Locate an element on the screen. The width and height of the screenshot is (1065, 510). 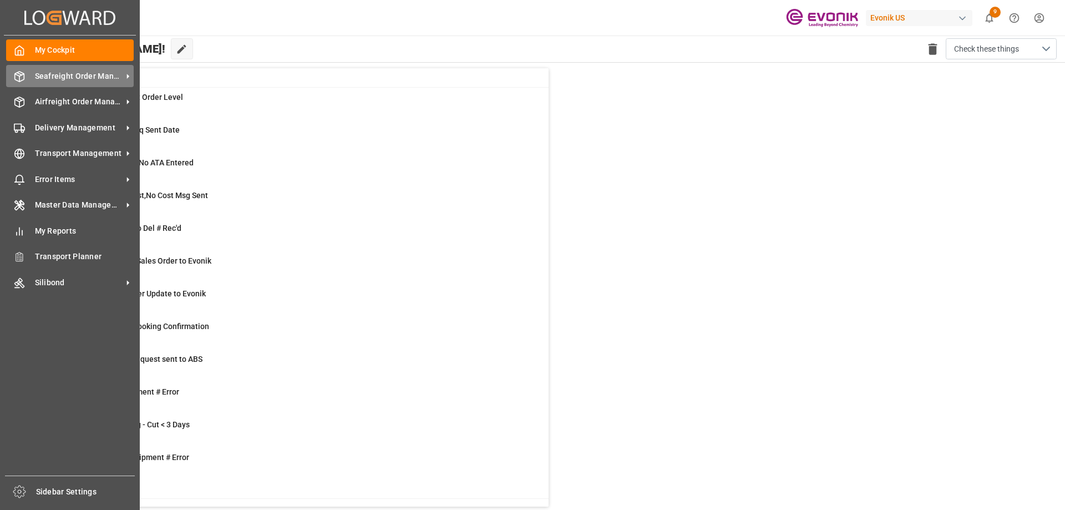
button: open menu is located at coordinates (1001, 49).